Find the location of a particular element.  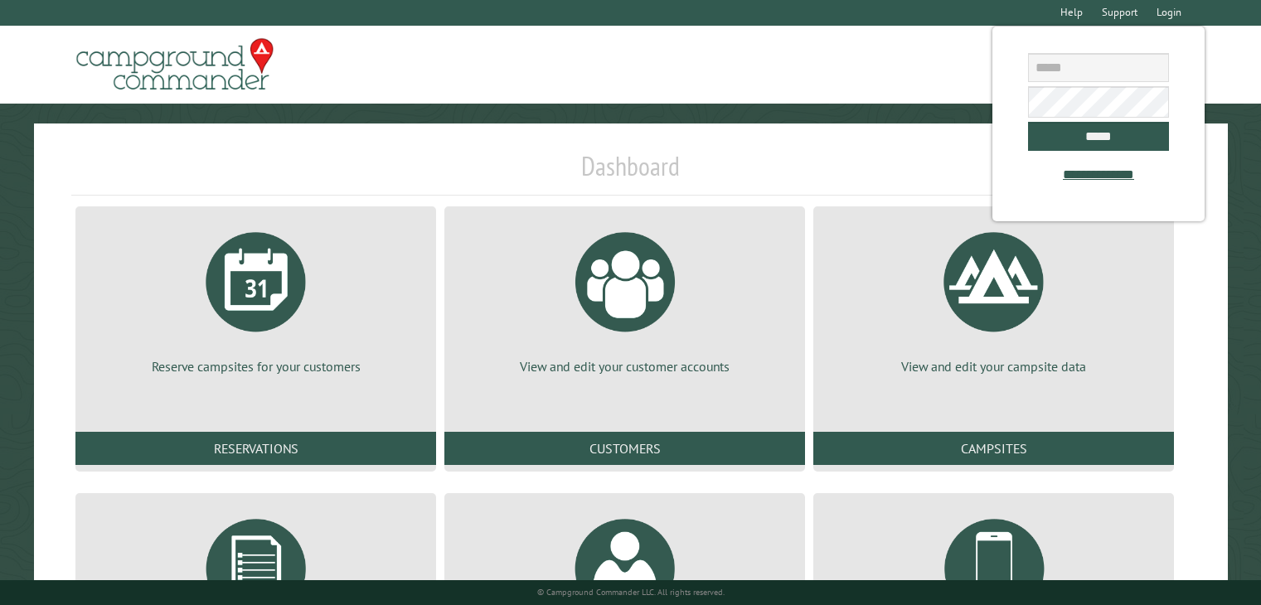

a: Customers is located at coordinates (624, 449).